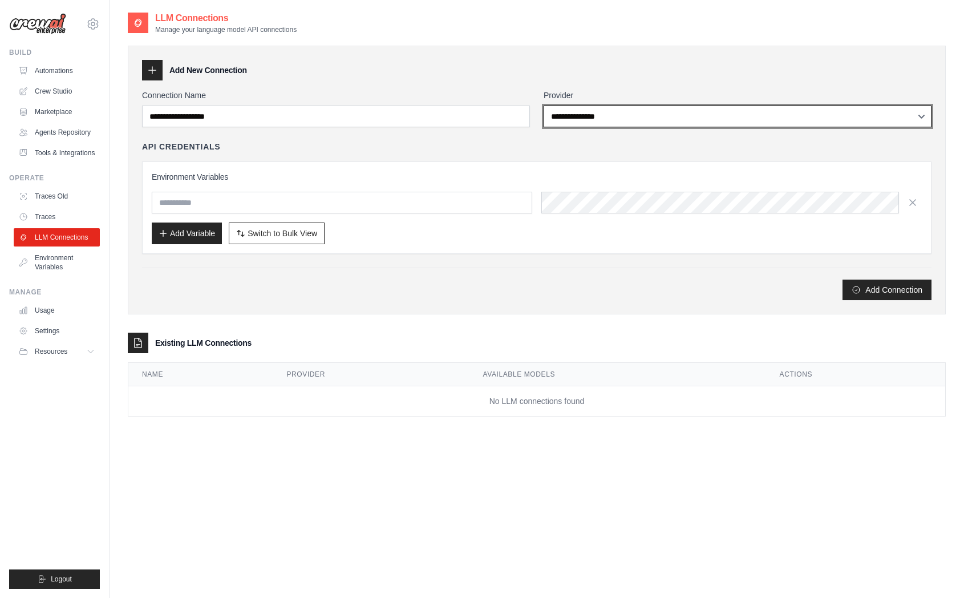 The width and height of the screenshot is (964, 598). I want to click on a: Traces, so click(56, 217).